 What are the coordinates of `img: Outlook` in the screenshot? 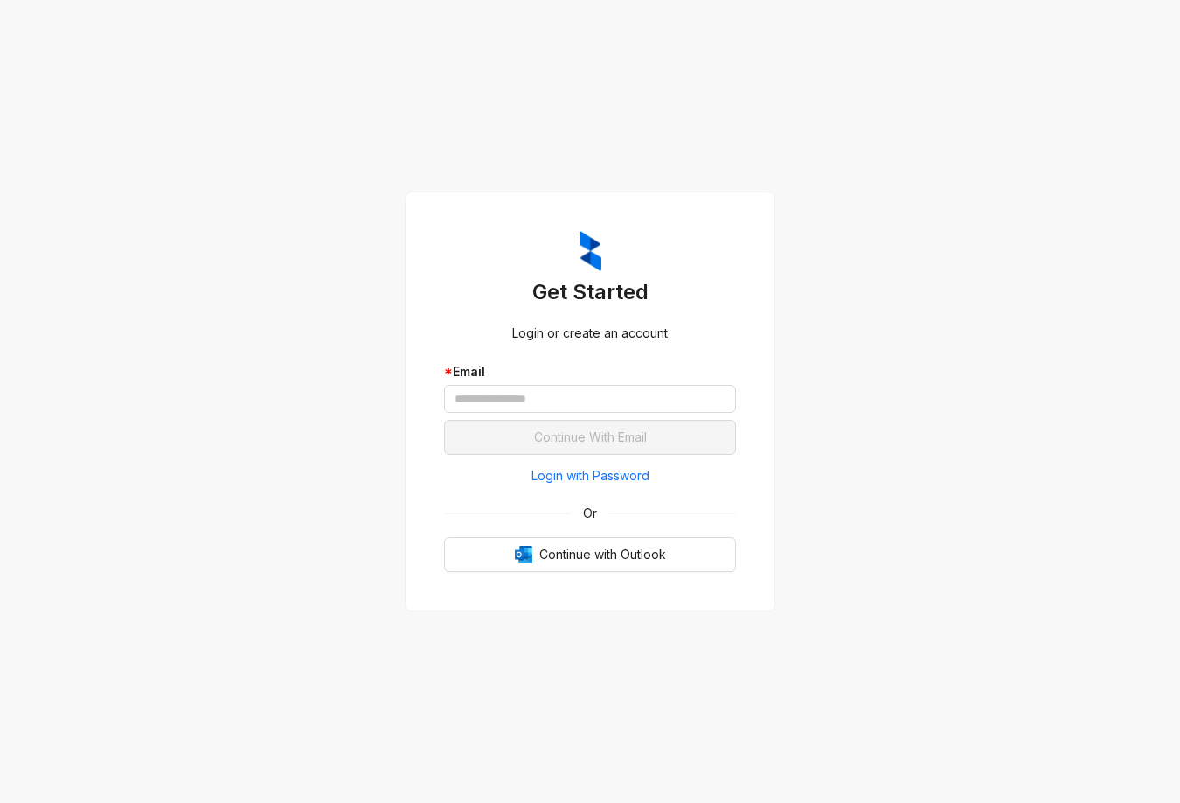 It's located at (524, 554).